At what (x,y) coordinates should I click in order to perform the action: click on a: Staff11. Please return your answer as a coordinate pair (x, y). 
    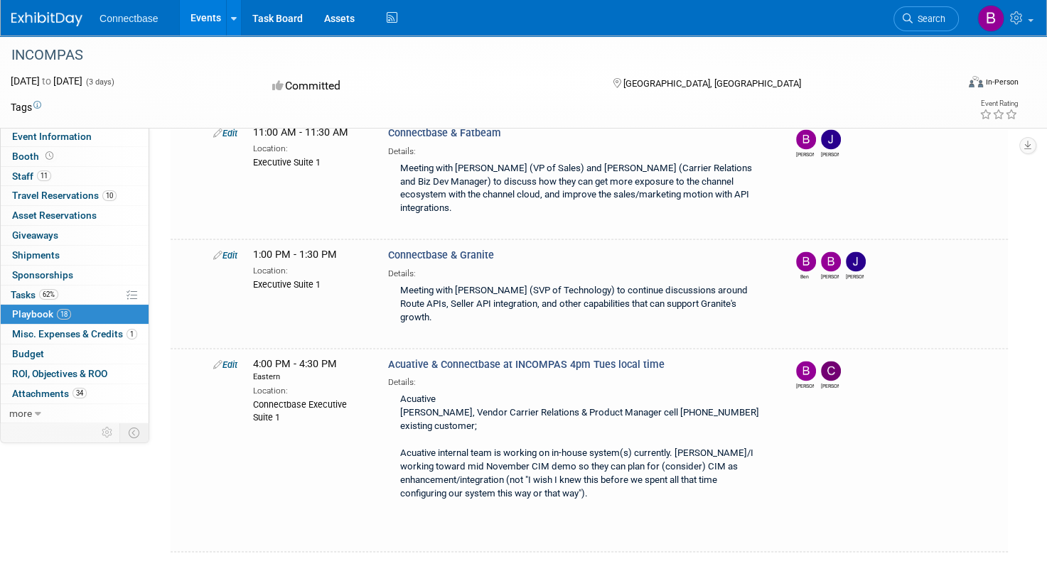
    Looking at the image, I should click on (75, 176).